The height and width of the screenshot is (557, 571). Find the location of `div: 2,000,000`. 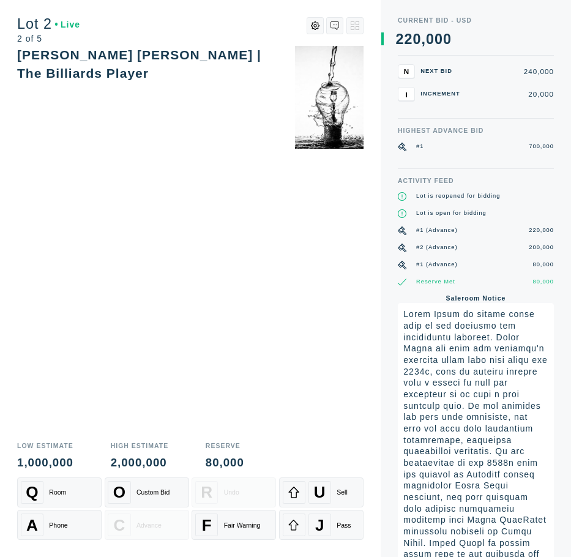

div: 2,000,000 is located at coordinates (139, 462).